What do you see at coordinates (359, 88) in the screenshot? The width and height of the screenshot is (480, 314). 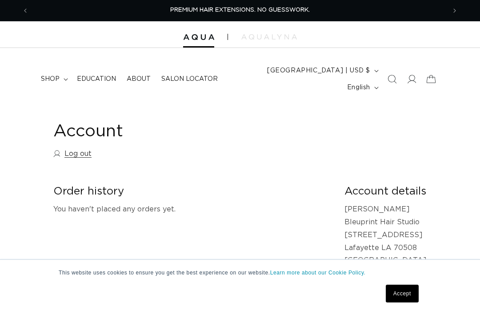 I see `span: English` at bounding box center [359, 88].